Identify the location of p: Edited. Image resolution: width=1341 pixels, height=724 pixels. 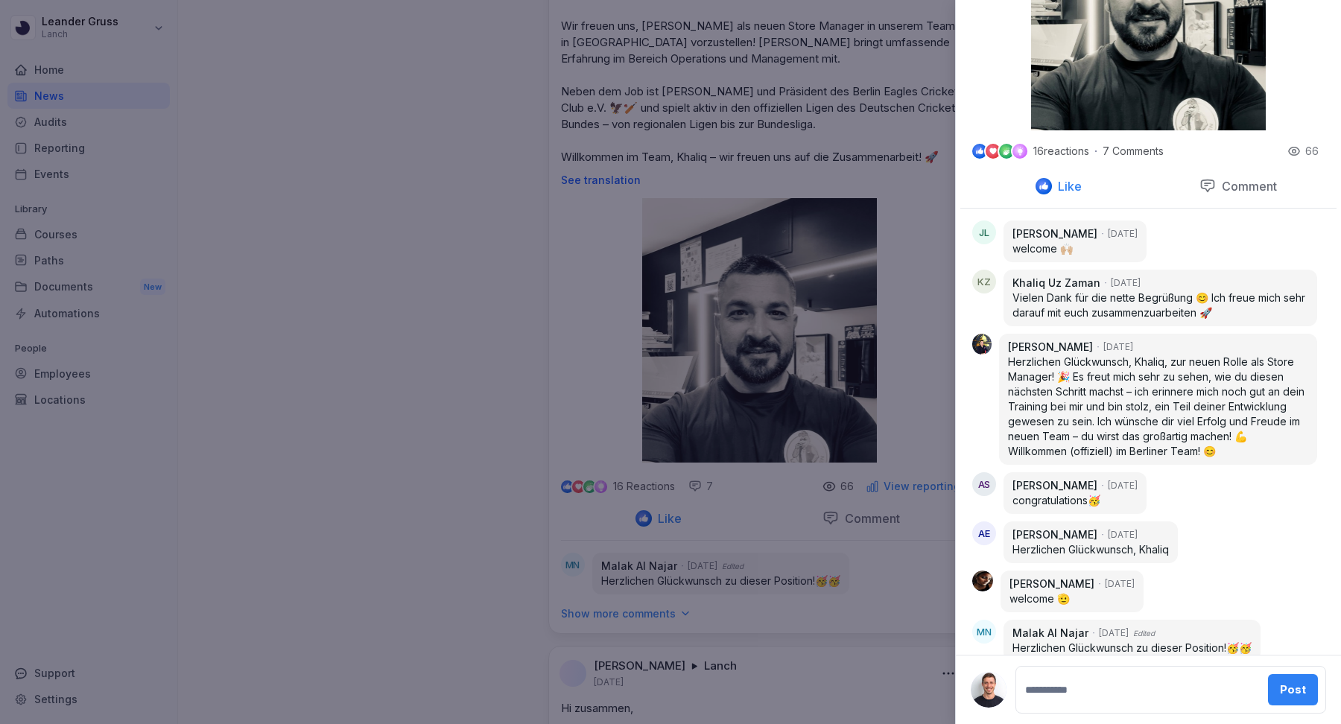
(1144, 633).